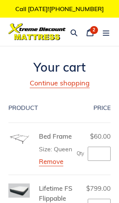 The width and height of the screenshot is (119, 203). What do you see at coordinates (58, 149) in the screenshot?
I see `li: Size: Queen` at bounding box center [58, 149].